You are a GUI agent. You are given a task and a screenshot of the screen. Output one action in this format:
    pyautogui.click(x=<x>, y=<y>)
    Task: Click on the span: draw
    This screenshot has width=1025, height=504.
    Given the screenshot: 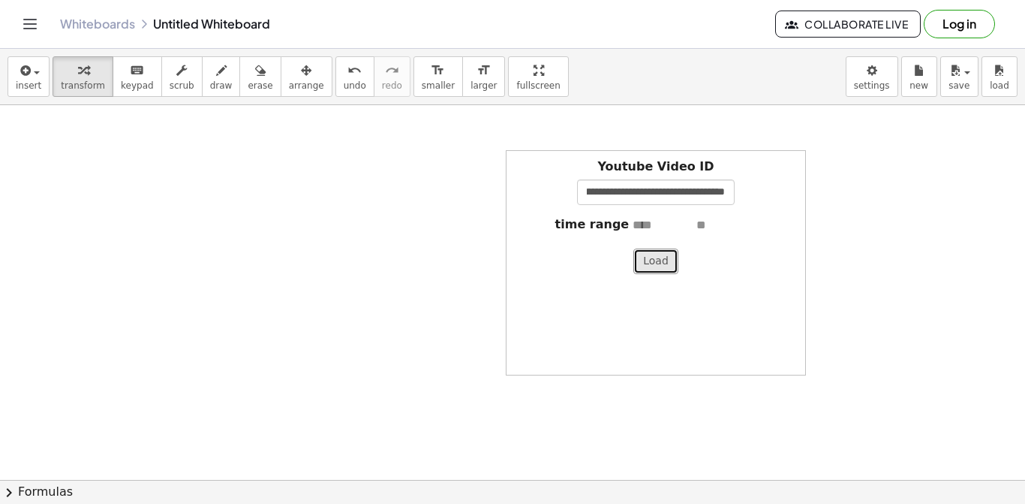 What is the action you would take?
    pyautogui.click(x=221, y=86)
    